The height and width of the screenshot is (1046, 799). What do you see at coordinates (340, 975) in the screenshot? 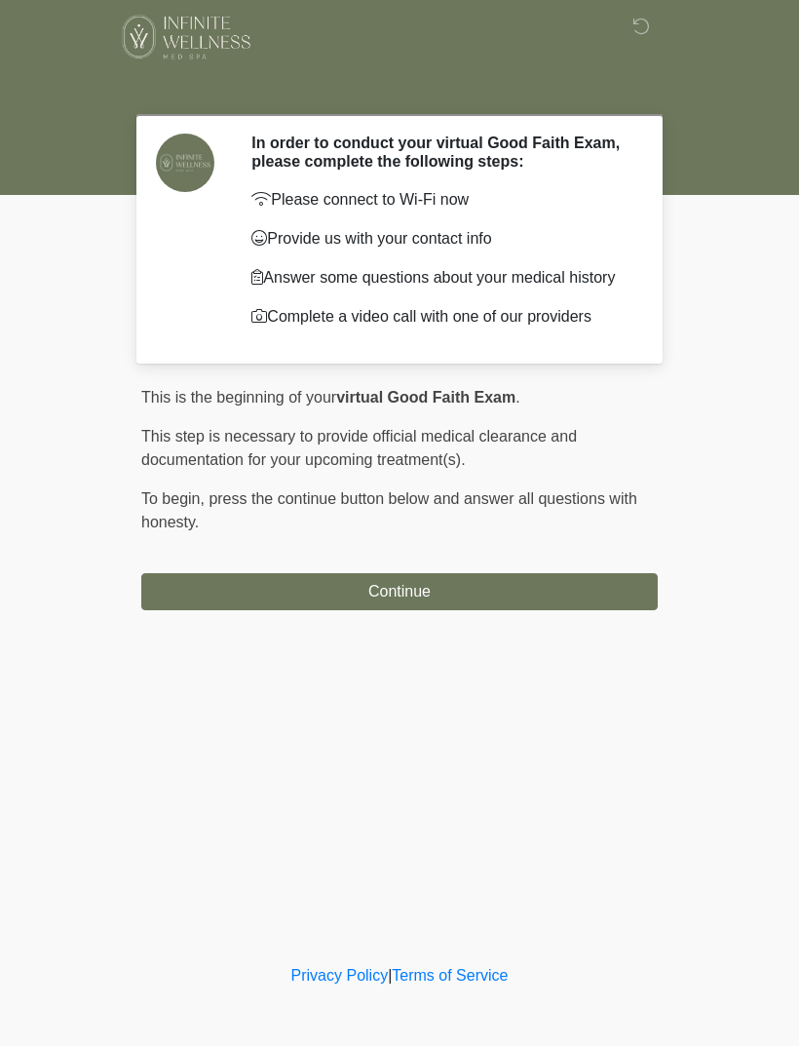
I see `a: Privacy Policy` at bounding box center [340, 975].